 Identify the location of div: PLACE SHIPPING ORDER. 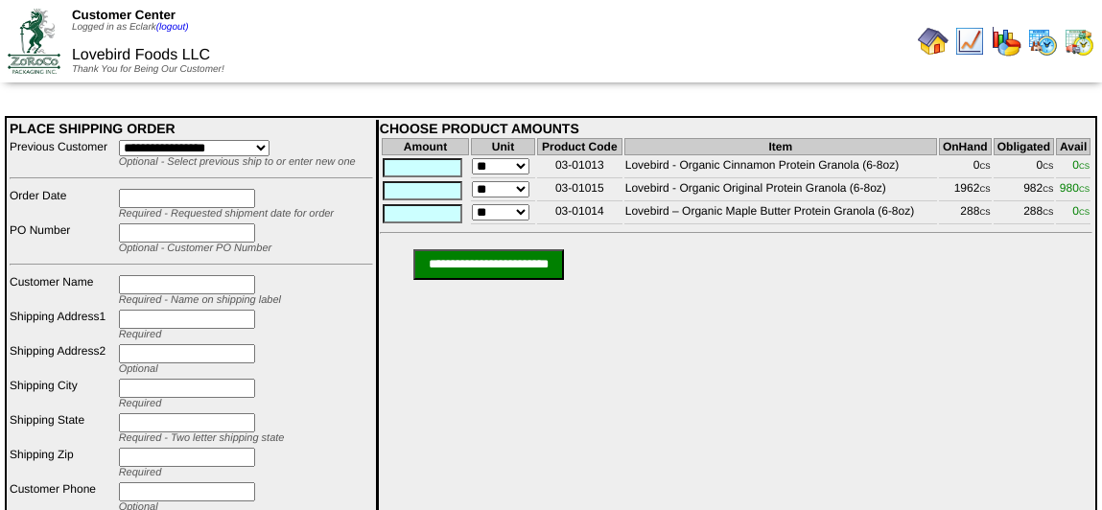
(191, 128).